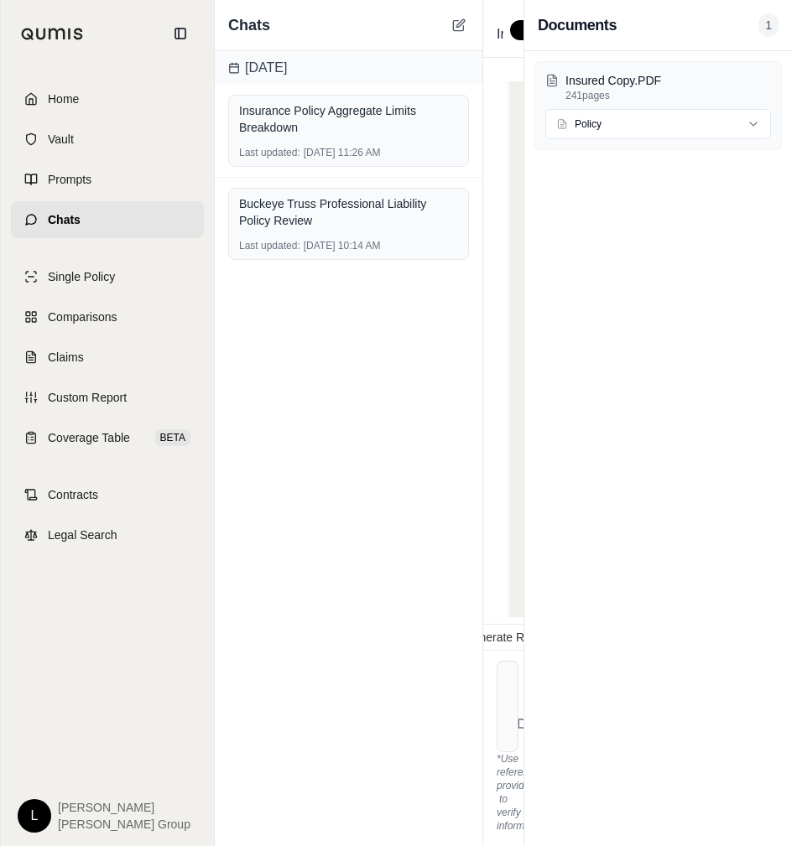  Describe the element at coordinates (60, 139) in the screenshot. I see `span: Vault` at that location.